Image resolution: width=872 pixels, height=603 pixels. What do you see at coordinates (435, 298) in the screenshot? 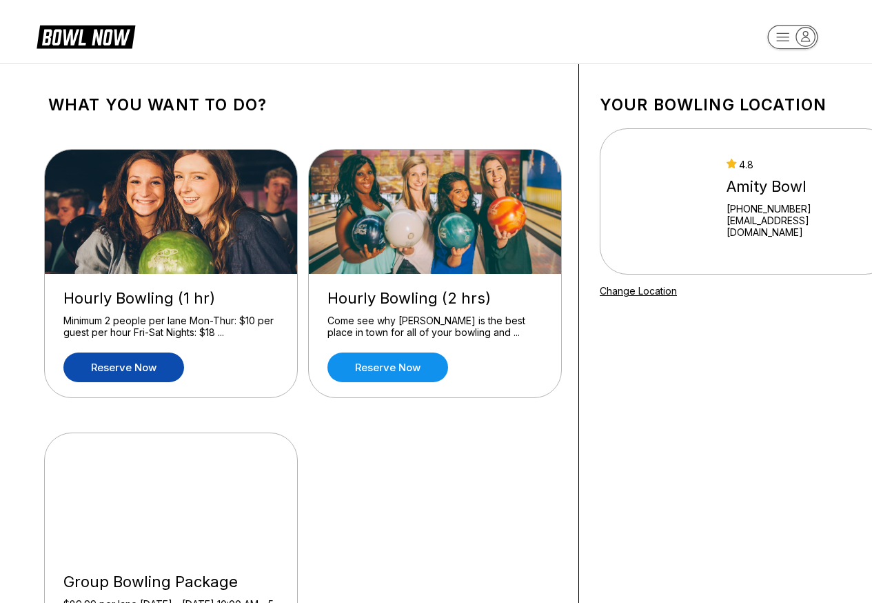
I see `div: Hourly Bowling (2 hrs)` at bounding box center [435, 298].